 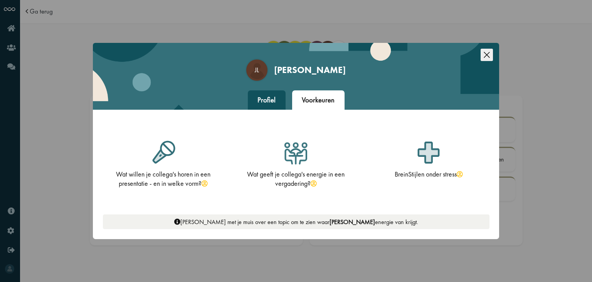 What do you see at coordinates (319, 100) in the screenshot?
I see `div: Voorkeuren` at bounding box center [319, 100].